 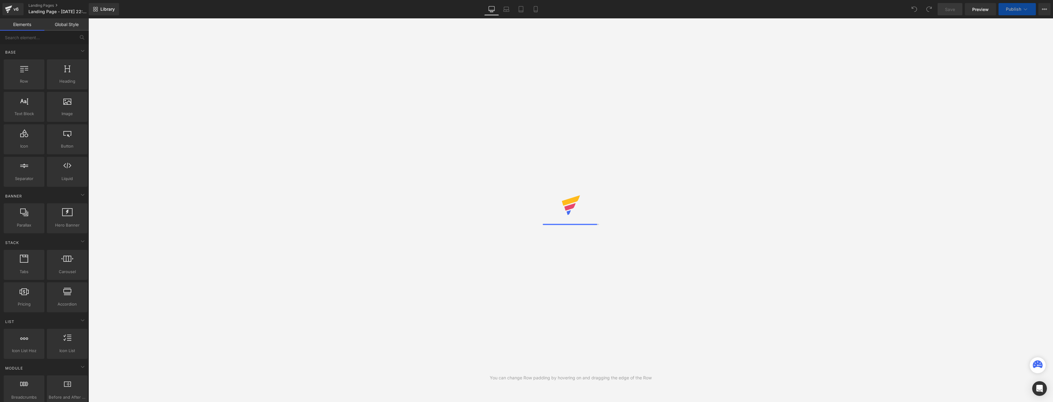 I want to click on button: Publish, so click(x=1017, y=9).